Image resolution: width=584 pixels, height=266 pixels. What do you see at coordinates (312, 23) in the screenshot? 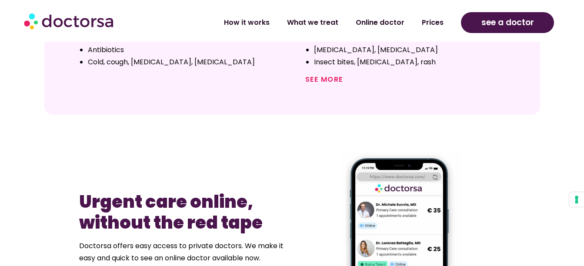
I see `a: What we treat` at bounding box center [312, 23].